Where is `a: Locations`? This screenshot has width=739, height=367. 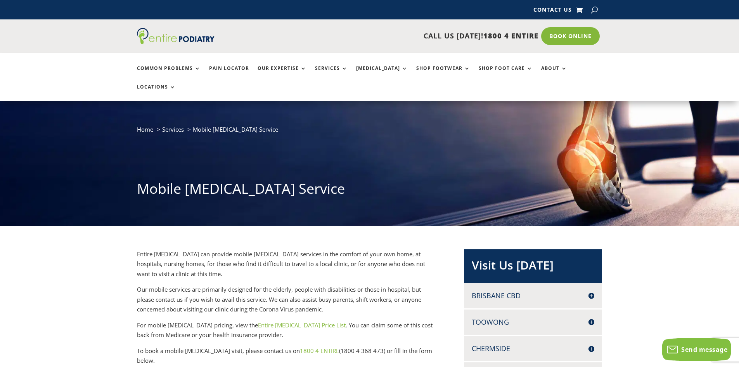
a: Locations is located at coordinates (156, 92).